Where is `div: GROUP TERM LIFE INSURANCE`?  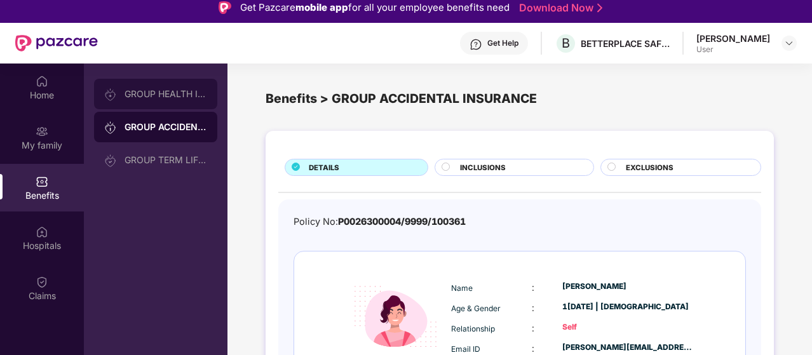
div: GROUP TERM LIFE INSURANCE is located at coordinates (166, 160).